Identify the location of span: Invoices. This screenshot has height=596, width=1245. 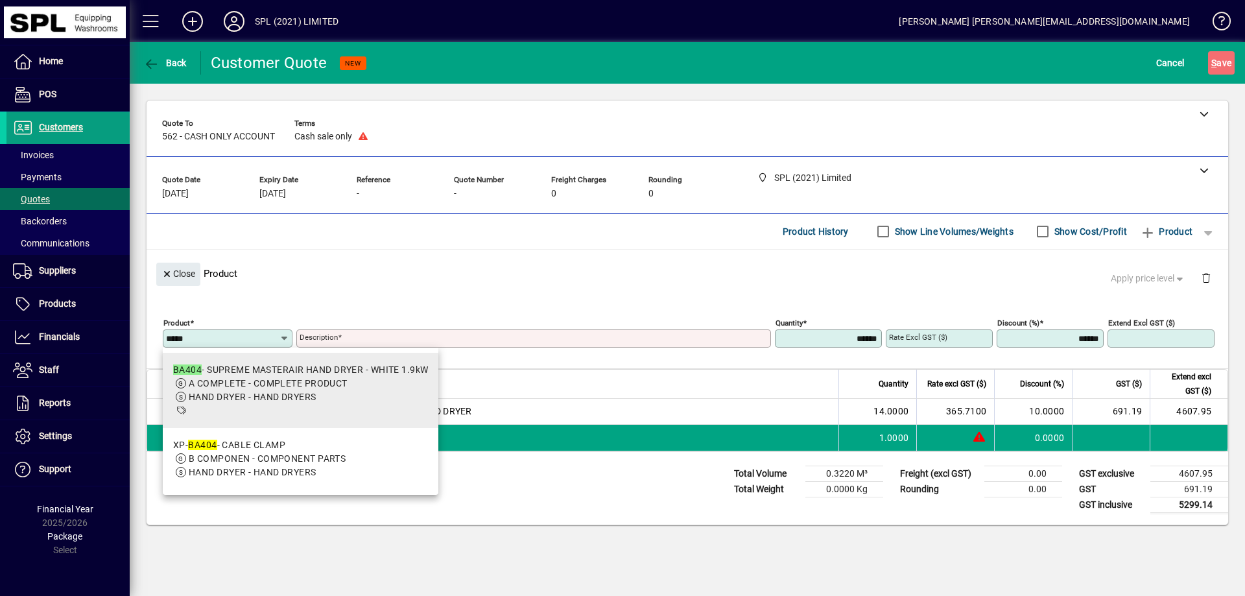
(33, 155).